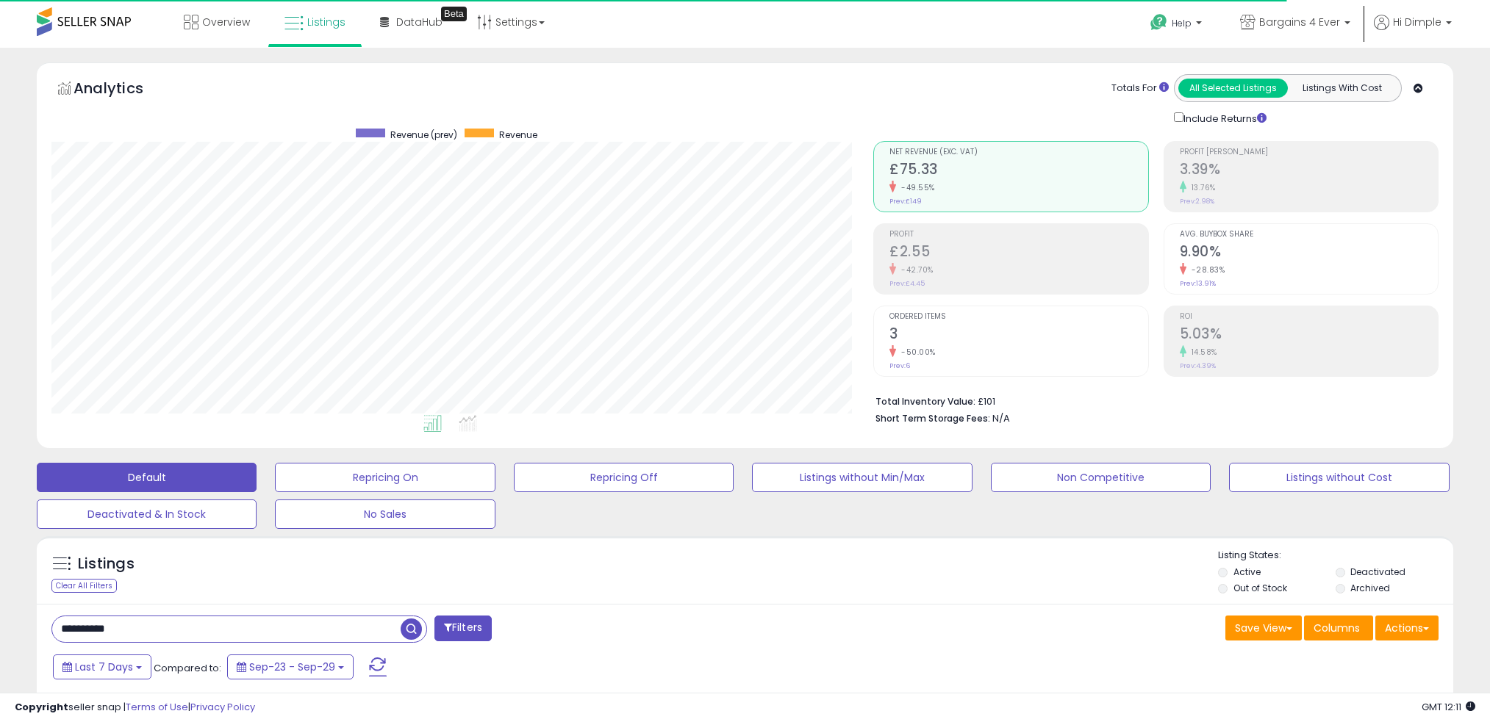 The image size is (1490, 722). Describe the element at coordinates (292, 667) in the screenshot. I see `span: Sep-23 - Sep-29` at that location.